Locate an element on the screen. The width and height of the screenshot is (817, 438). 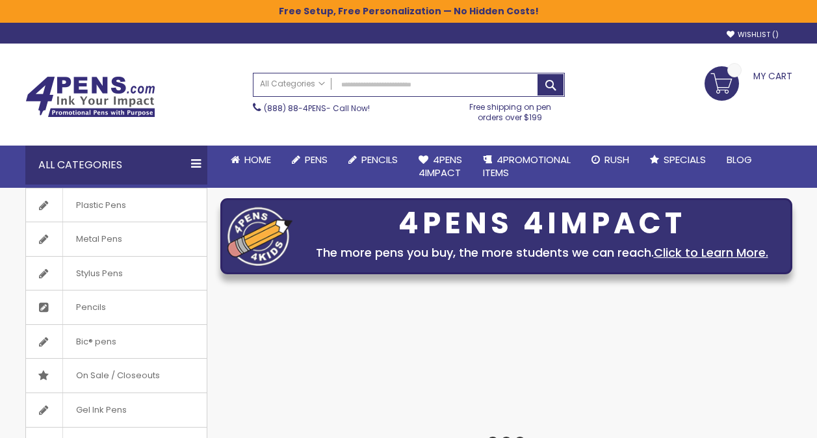
span: 4PROMOTIONAL ITEMS is located at coordinates (527, 166).